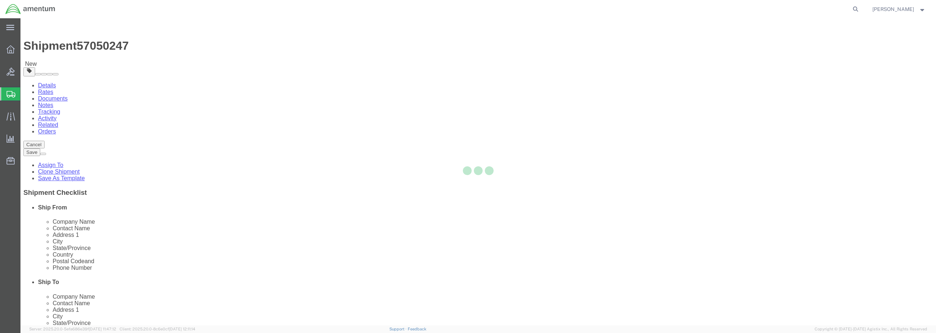 This screenshot has width=936, height=333. I want to click on a: Support, so click(398, 329).